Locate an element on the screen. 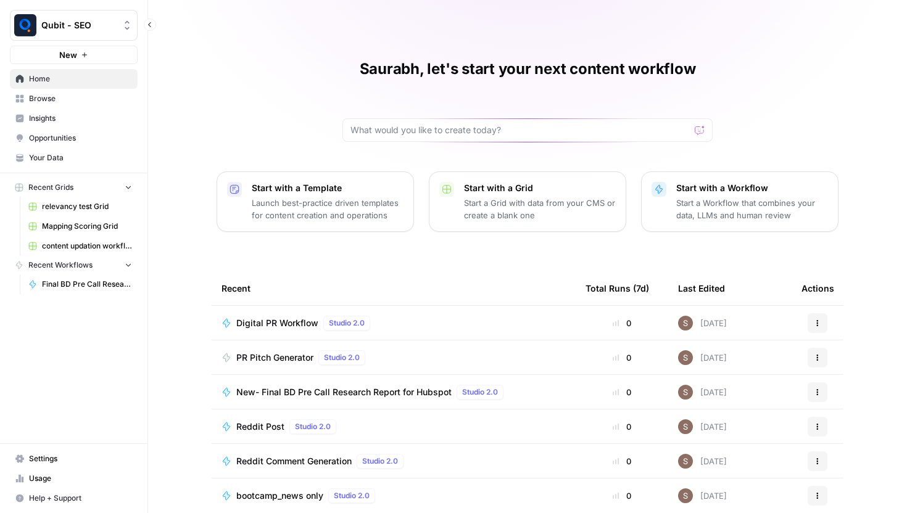 Image resolution: width=907 pixels, height=513 pixels. button: Start with a TemplateLaunch best-practice driven templates for content creation and operations is located at coordinates (315, 202).